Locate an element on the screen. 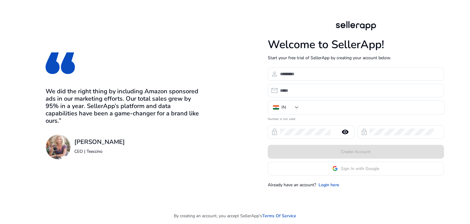  p: Start your free trial of SellerApp by creating your account below. is located at coordinates (356, 58).